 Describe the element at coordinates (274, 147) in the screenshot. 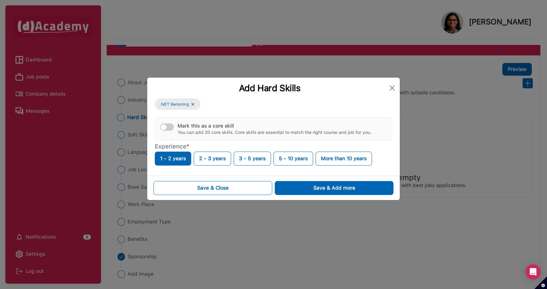

I see `p: Experience` at that location.